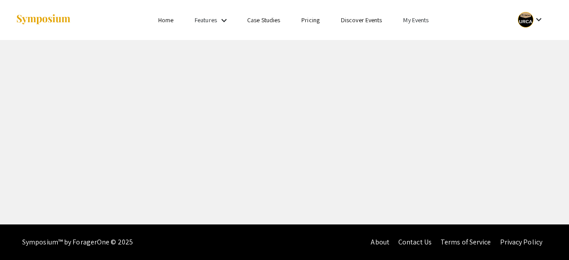  I want to click on a: My Events, so click(416, 20).